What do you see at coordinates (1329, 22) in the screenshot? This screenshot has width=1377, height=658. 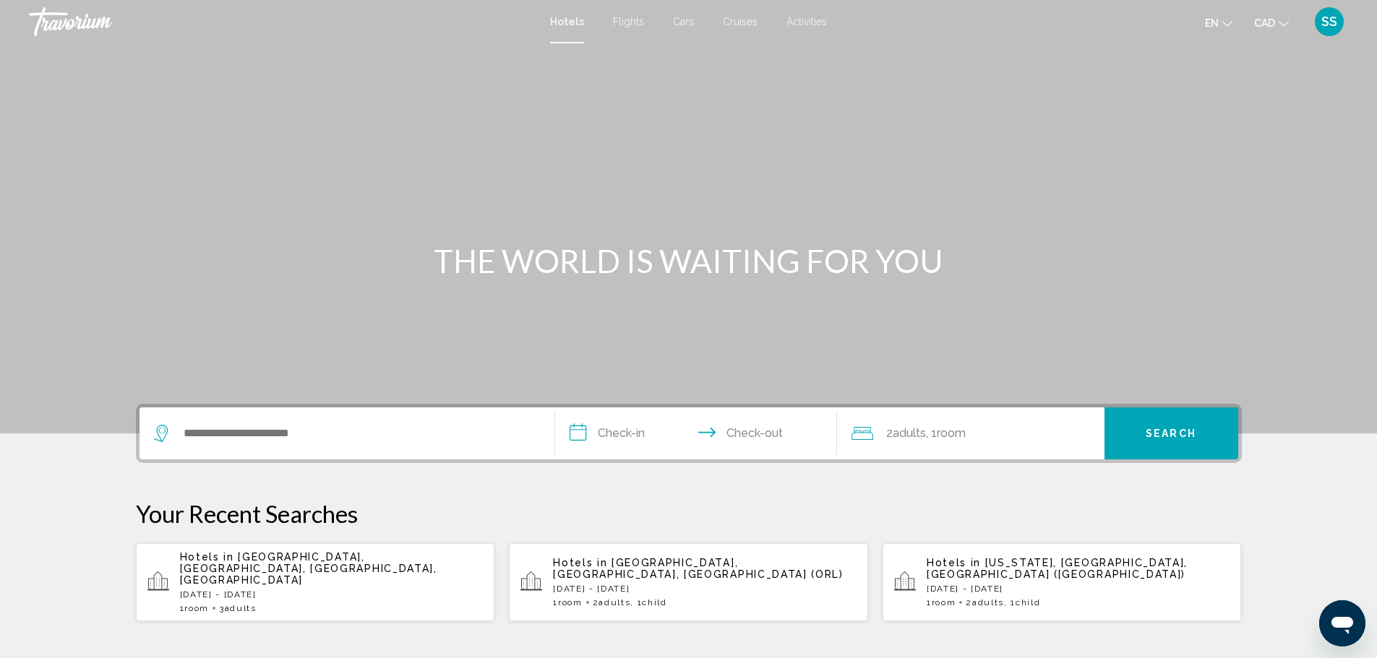 I see `span: SS` at bounding box center [1329, 22].